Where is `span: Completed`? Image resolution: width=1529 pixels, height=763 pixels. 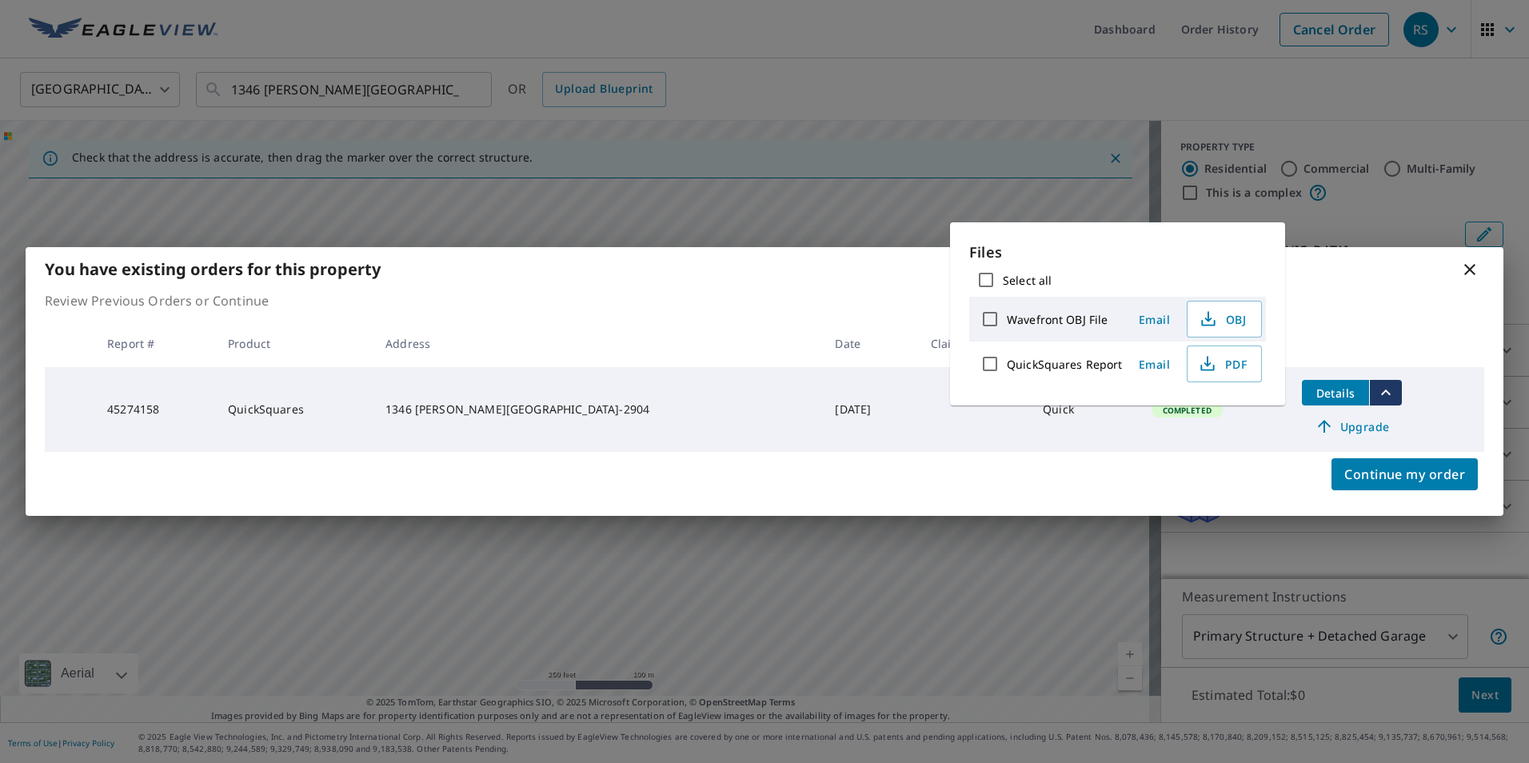
span: Completed is located at coordinates (1187, 410).